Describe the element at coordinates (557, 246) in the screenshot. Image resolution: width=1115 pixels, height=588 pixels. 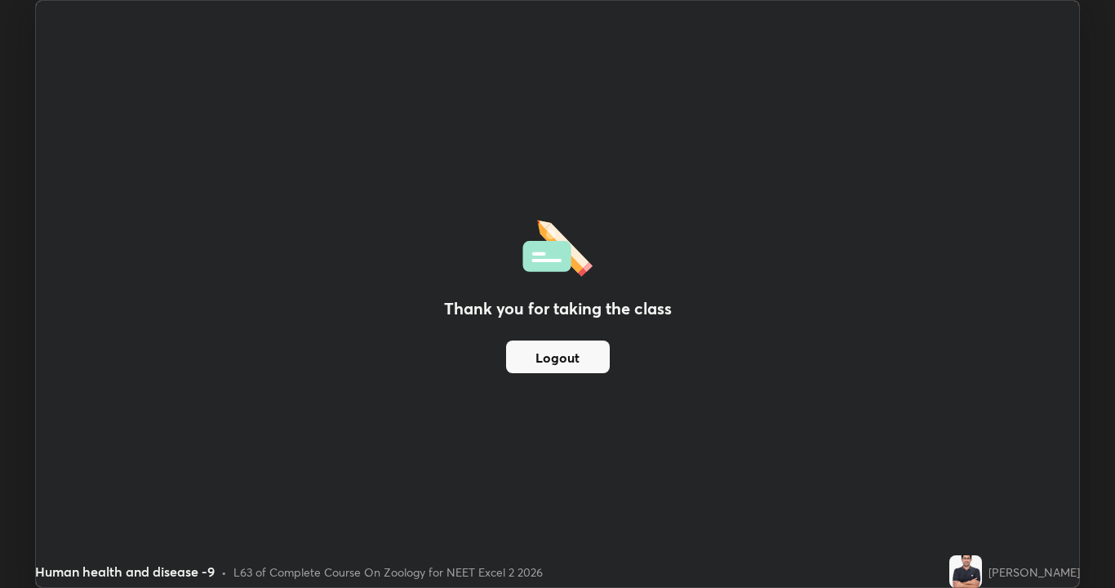
I see `img: offlineFeedback.1438e8b3.svg` at that location.